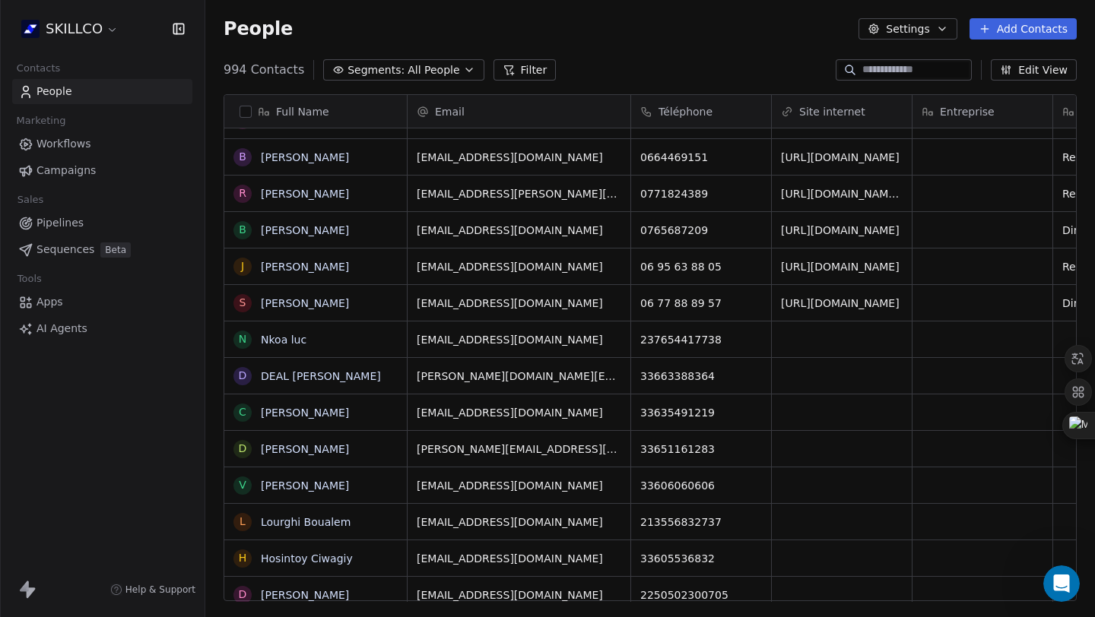 This screenshot has width=1095, height=617. What do you see at coordinates (152, 173) in the screenshot?
I see `p: How can we help?` at bounding box center [152, 173].